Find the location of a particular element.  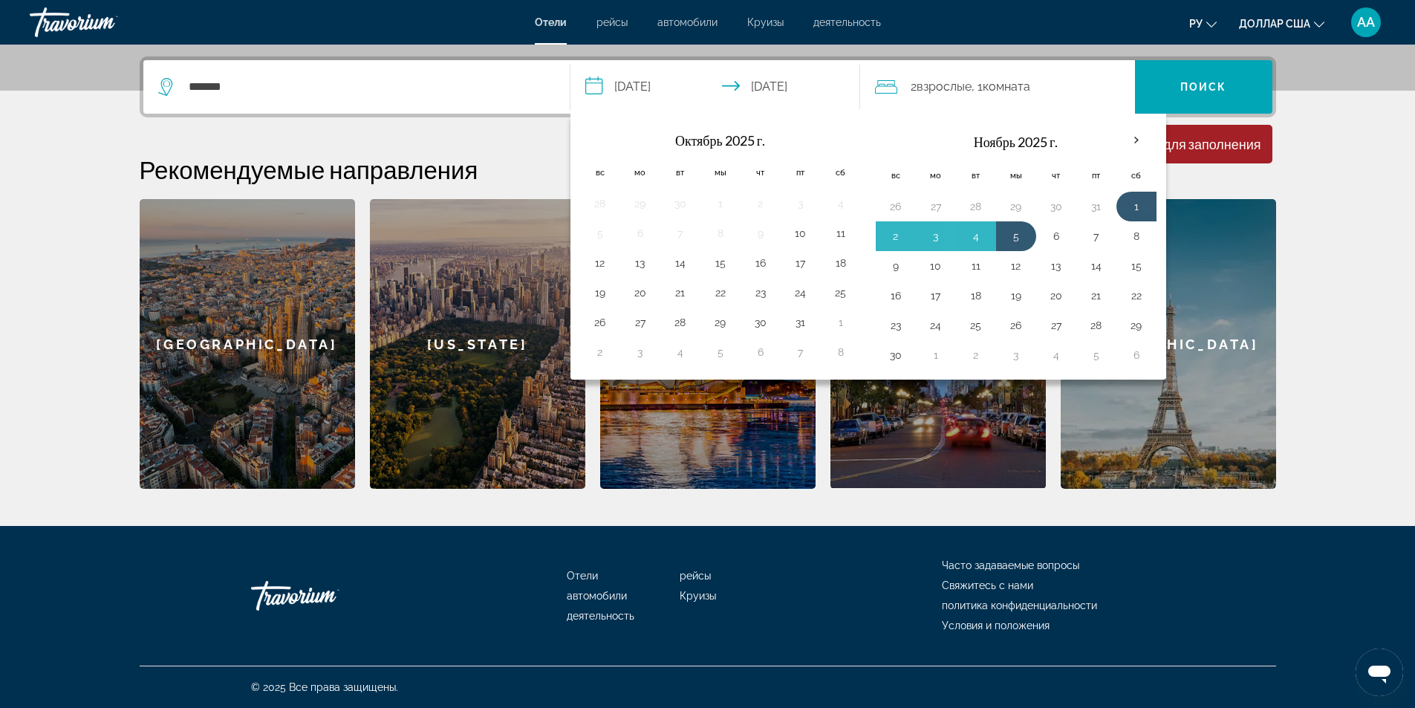

button: Day 19 is located at coordinates (1016, 296).